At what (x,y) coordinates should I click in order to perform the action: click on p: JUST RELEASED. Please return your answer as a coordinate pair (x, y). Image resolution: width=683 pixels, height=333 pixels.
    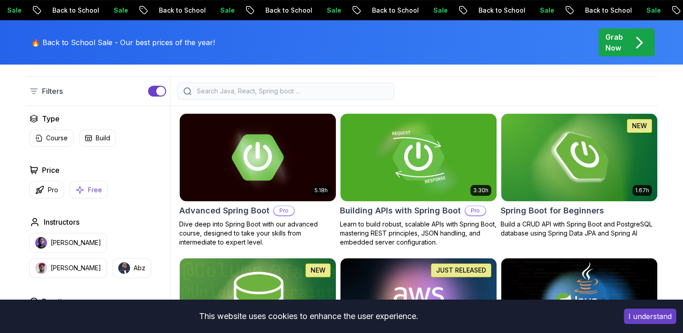
    Looking at the image, I should click on (461, 271).